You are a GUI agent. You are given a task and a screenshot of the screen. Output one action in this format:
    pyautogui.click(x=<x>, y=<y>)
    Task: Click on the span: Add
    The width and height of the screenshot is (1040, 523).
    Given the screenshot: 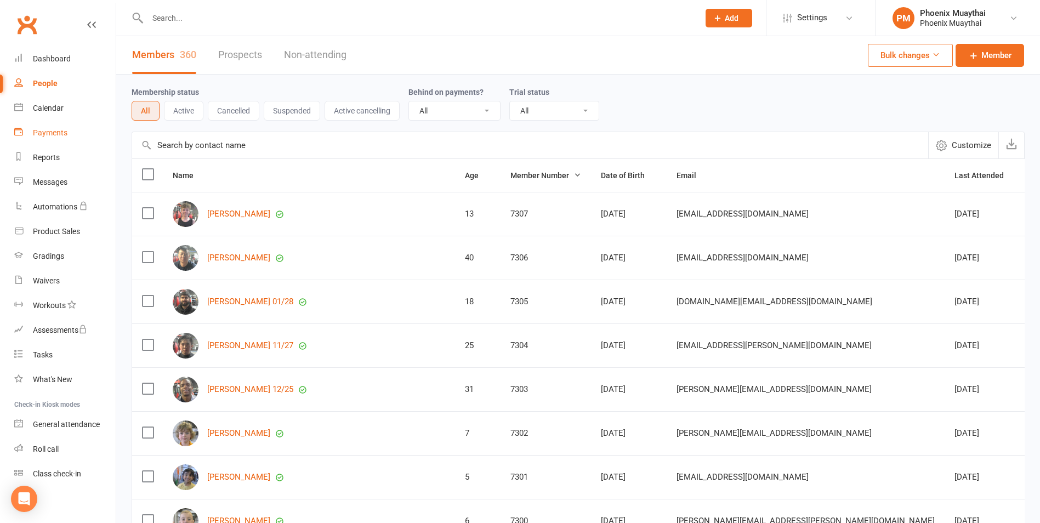 What is the action you would take?
    pyautogui.click(x=732, y=18)
    